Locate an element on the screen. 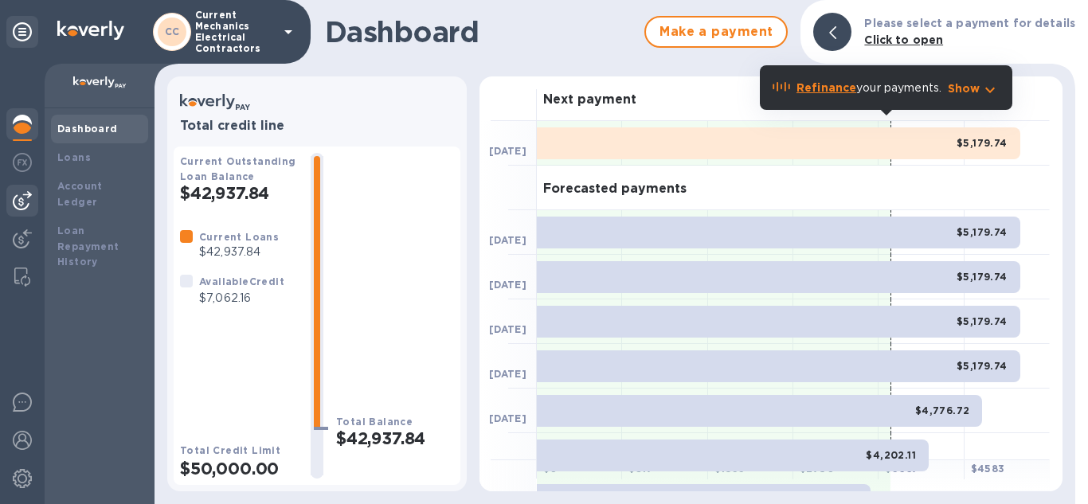 Image resolution: width=1088 pixels, height=504 pixels. b: Loans is located at coordinates (74, 157).